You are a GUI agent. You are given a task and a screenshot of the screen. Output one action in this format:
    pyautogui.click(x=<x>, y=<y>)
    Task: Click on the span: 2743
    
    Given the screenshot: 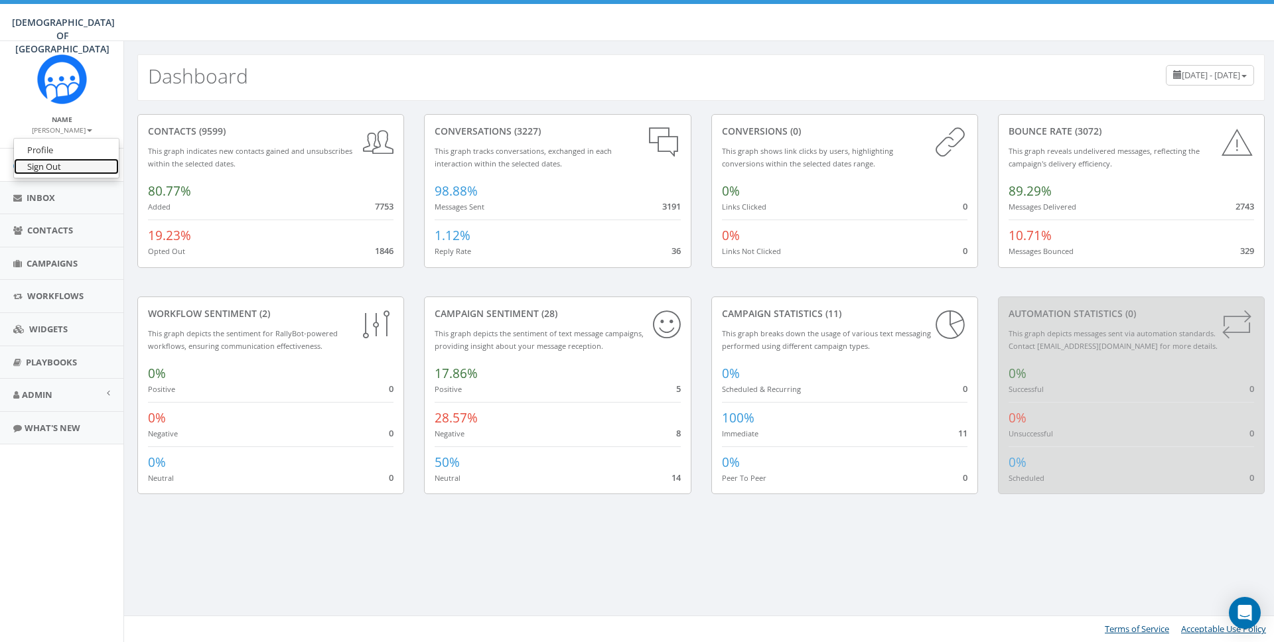 What is the action you would take?
    pyautogui.click(x=1245, y=206)
    